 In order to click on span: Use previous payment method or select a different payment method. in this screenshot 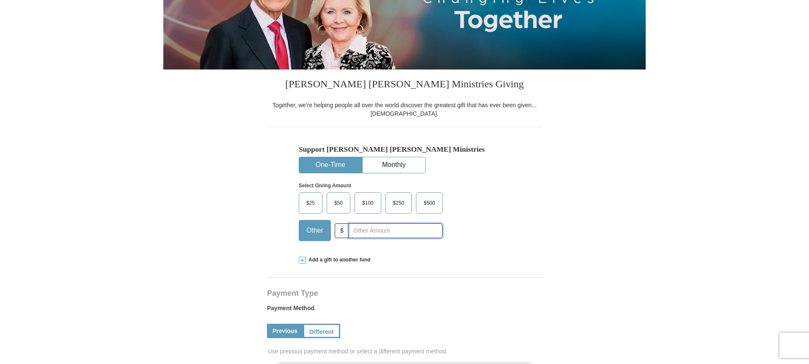, I will do `click(405, 351)`.